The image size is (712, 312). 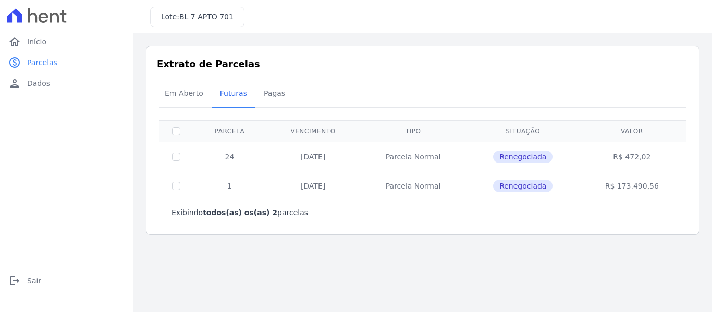 I want to click on a: Pagas, so click(x=274, y=94).